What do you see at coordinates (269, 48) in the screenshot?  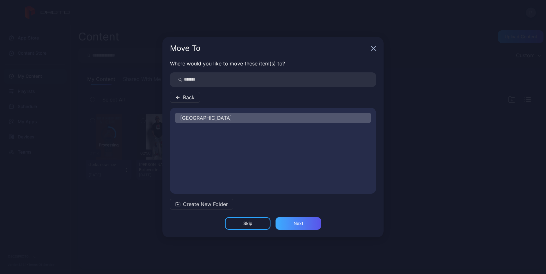 I see `div: Move To` at bounding box center [269, 48].